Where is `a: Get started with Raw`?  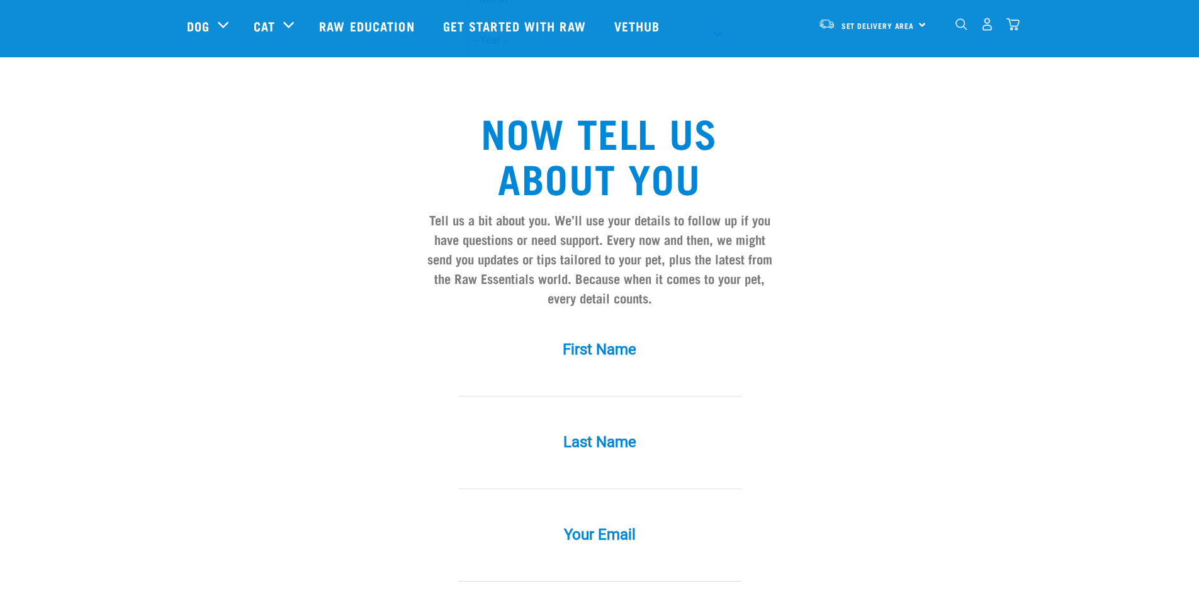 a: Get started with Raw is located at coordinates (516, 26).